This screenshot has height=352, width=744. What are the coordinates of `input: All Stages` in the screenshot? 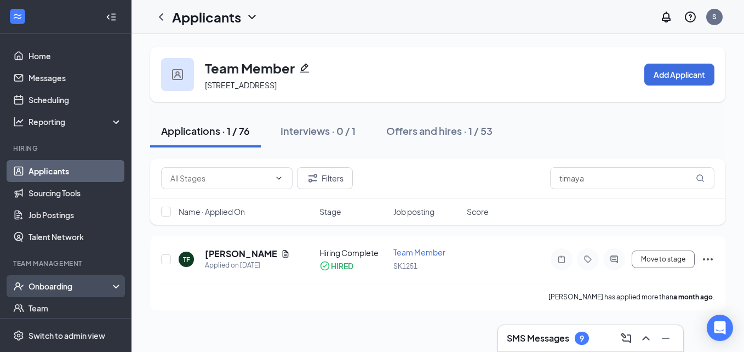 It's located at (220, 178).